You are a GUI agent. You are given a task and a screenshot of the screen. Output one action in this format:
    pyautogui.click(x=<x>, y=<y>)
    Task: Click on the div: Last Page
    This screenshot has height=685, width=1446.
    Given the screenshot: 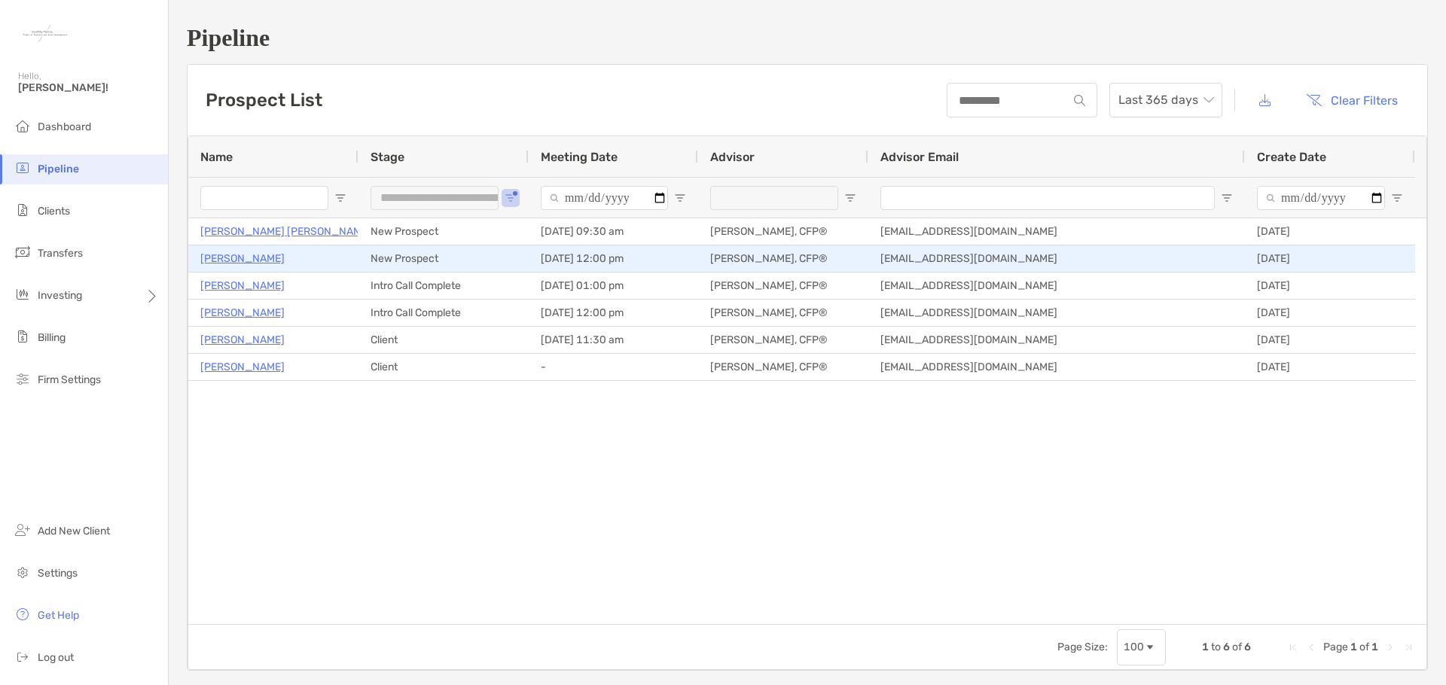 What is the action you would take?
    pyautogui.click(x=1408, y=648)
    